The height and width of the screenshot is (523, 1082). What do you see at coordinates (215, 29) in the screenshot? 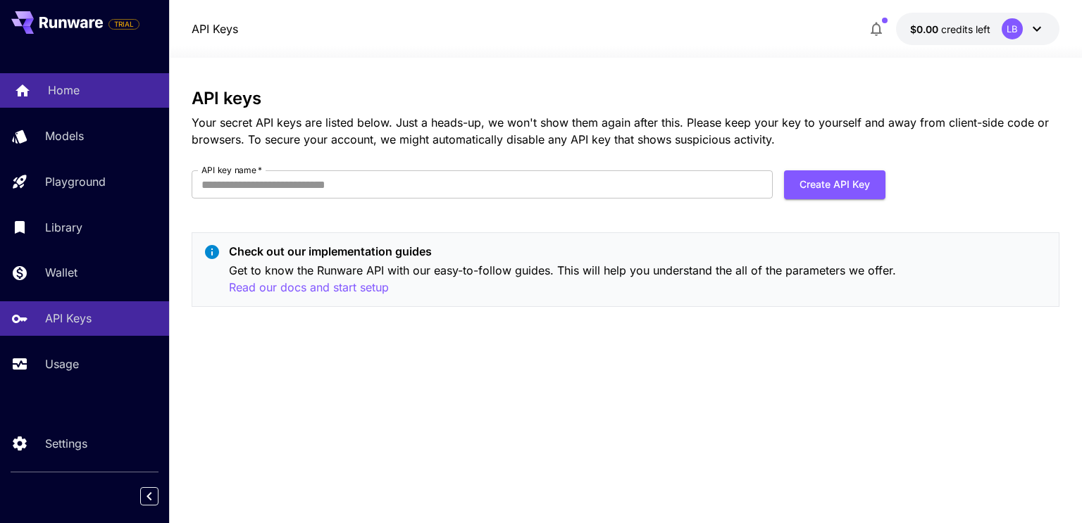
I see `a: API Keys` at bounding box center [215, 29].